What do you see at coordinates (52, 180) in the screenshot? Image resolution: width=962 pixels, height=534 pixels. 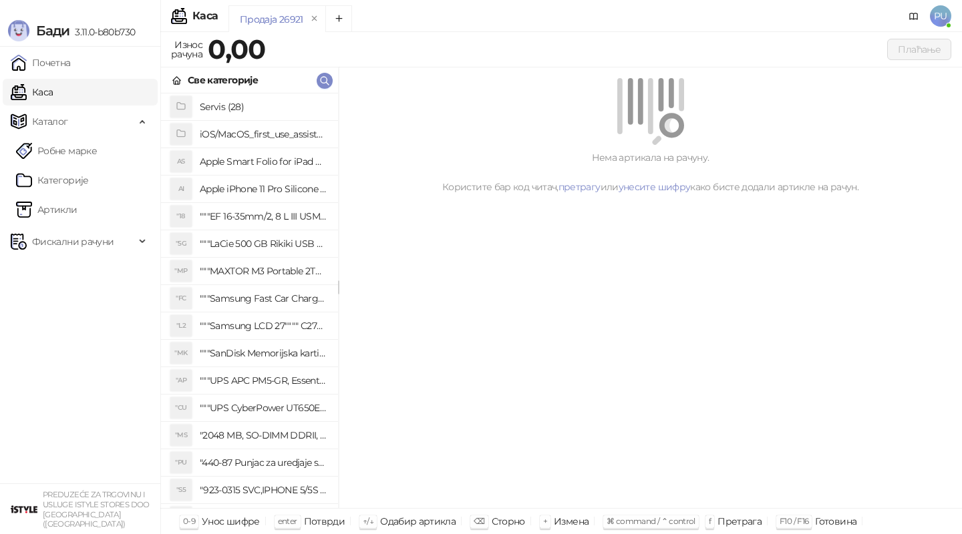 I see `a: Категорије` at bounding box center [52, 180].